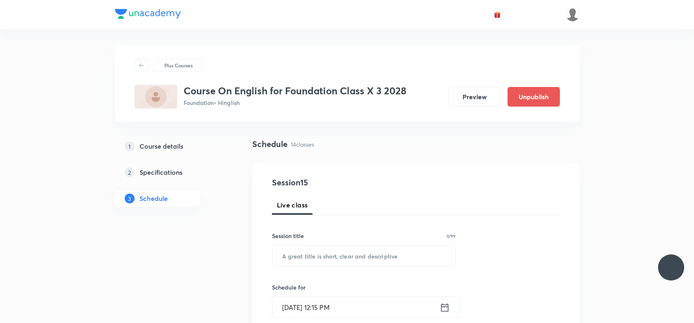 The height and width of the screenshot is (323, 694). What do you see at coordinates (346, 183) in the screenshot?
I see `h4: Session 15` at bounding box center [346, 183].